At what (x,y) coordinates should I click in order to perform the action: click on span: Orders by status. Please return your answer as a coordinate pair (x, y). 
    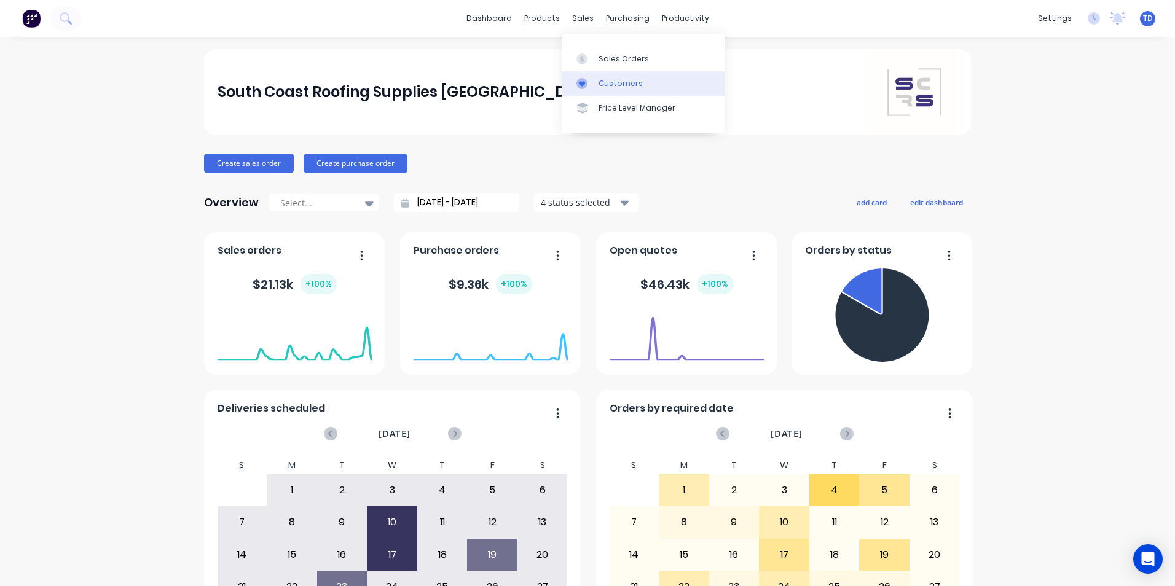
    Looking at the image, I should click on (848, 251).